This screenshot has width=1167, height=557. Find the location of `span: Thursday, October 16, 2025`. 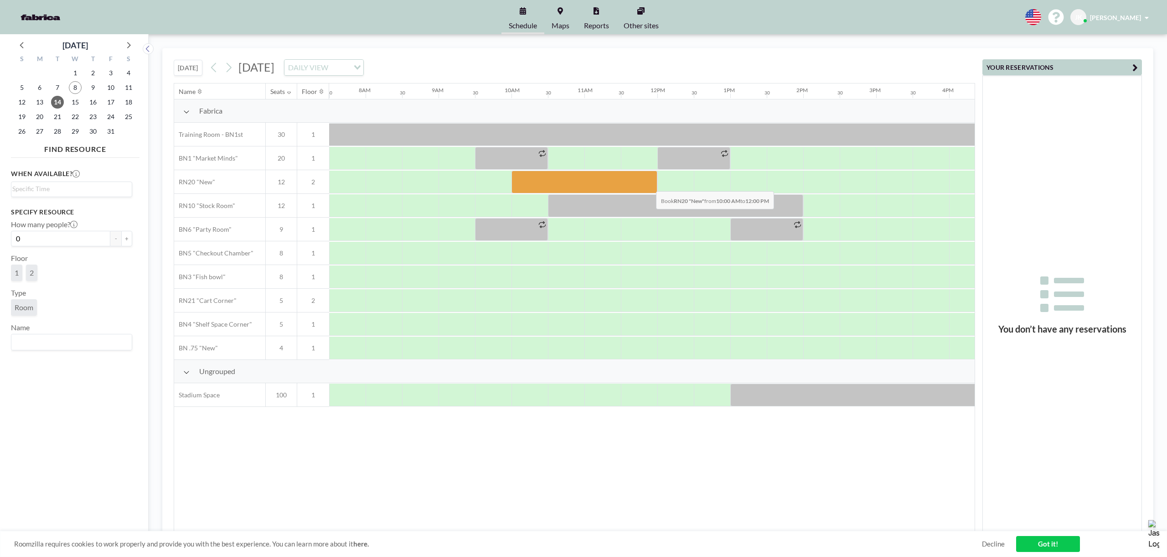

span: Thursday, October 16, 2025 is located at coordinates (93, 102).